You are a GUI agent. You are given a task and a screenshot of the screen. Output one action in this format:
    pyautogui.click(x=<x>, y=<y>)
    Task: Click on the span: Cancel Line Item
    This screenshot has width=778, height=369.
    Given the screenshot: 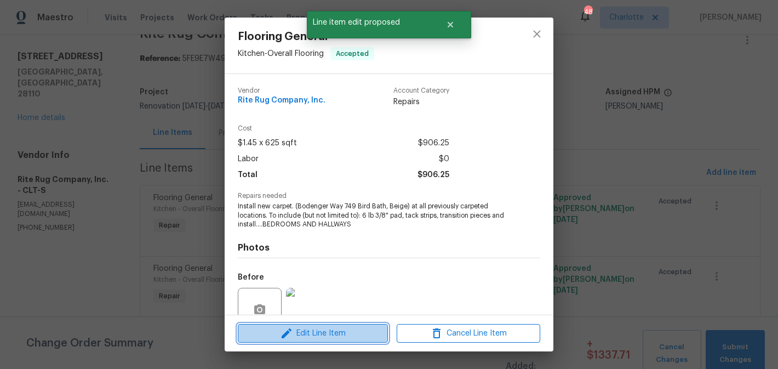 What is the action you would take?
    pyautogui.click(x=468, y=333)
    